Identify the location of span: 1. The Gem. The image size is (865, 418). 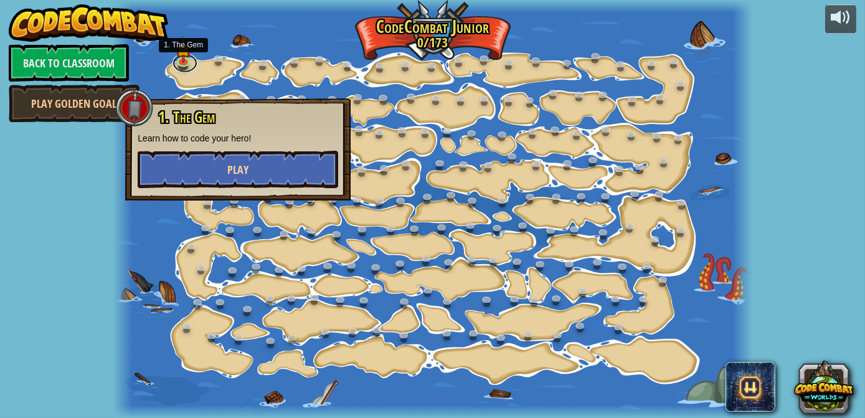
(186, 117).